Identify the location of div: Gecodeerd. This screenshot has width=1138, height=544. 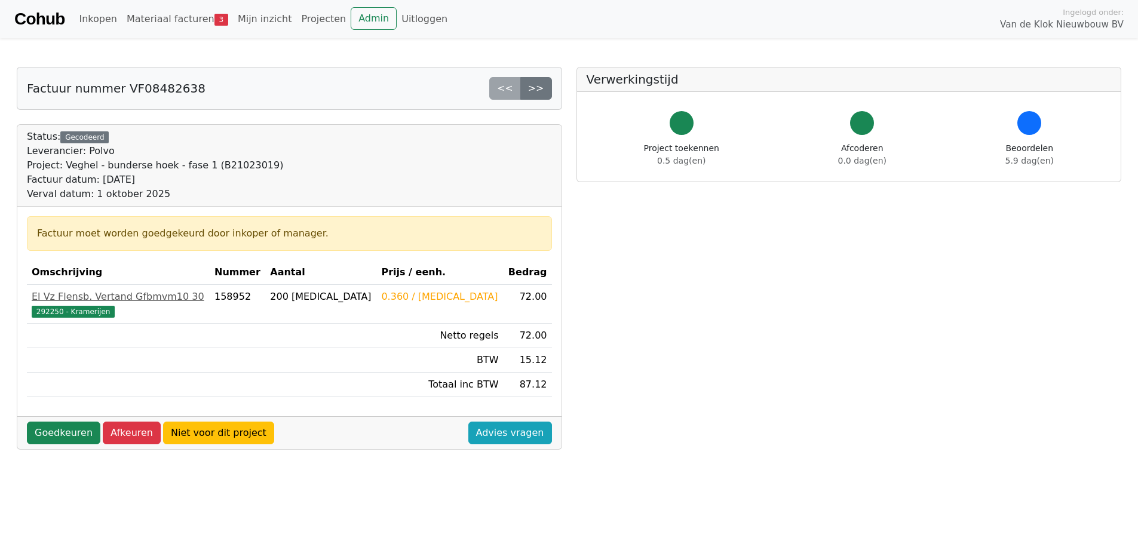
(84, 137).